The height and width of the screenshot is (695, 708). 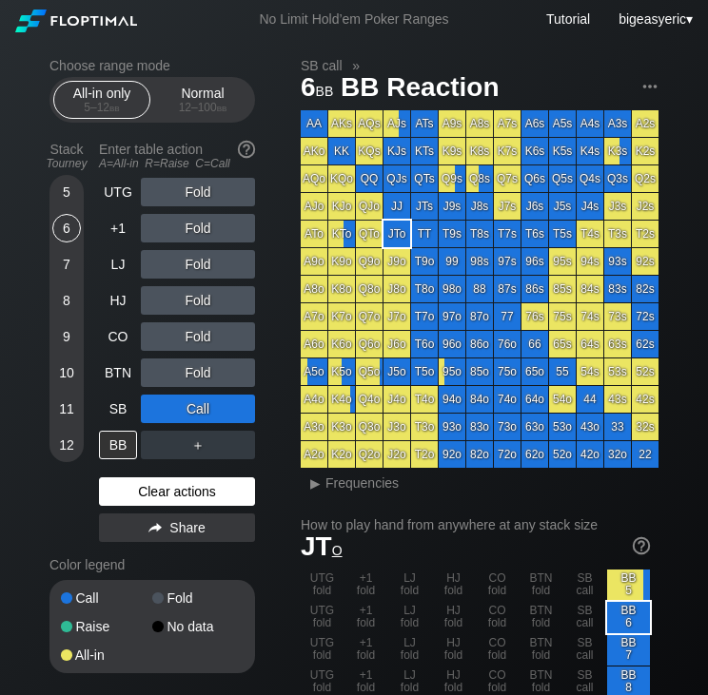 What do you see at coordinates (102, 100) in the screenshot?
I see `div: All-in only` at bounding box center [102, 100].